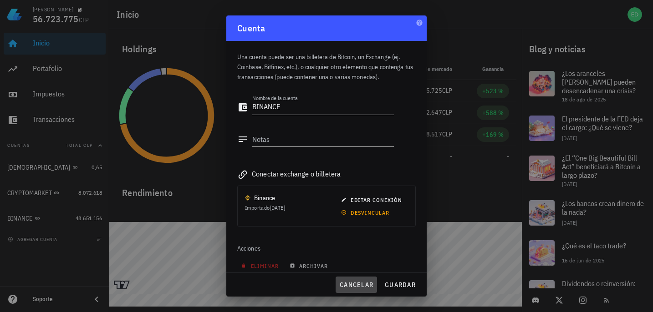 This screenshot has height=312, width=653. Describe the element at coordinates (400, 285) in the screenshot. I see `span: guardar` at that location.